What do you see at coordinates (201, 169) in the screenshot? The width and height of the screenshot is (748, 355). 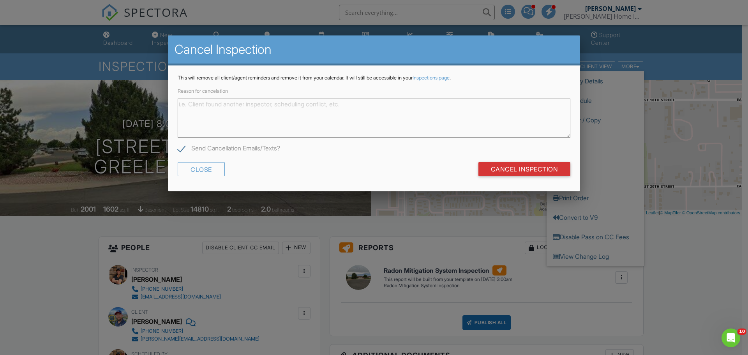 I see `div: Close` at bounding box center [201, 169].